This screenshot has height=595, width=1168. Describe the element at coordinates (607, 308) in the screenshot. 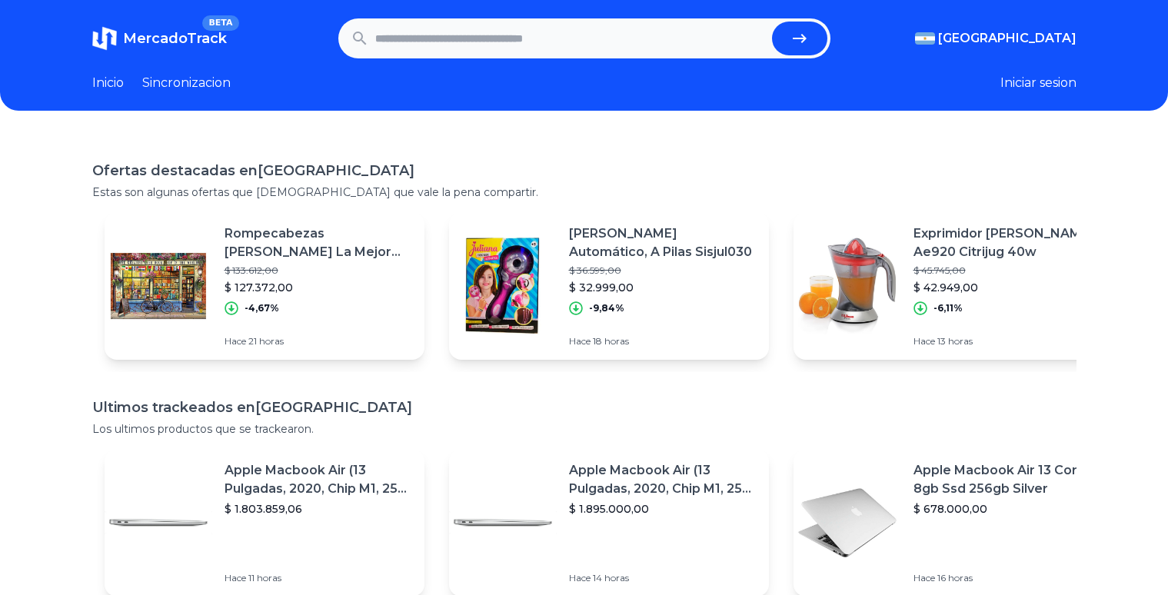

I see `p: -9,84%` at that location.